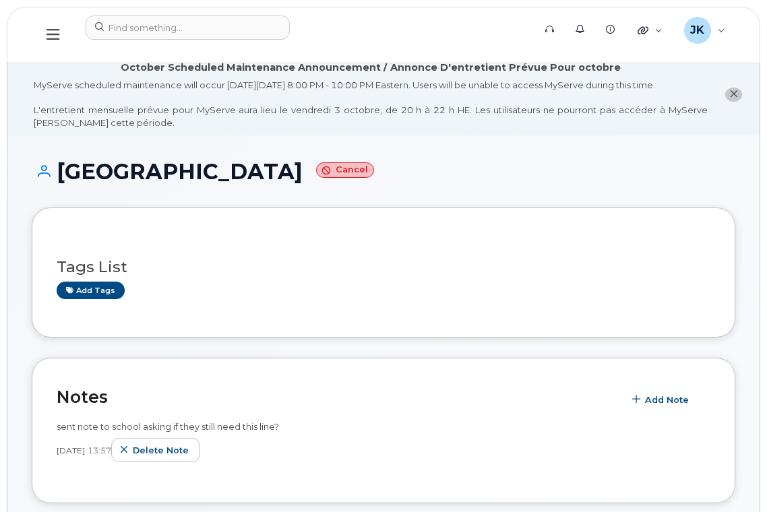 The width and height of the screenshot is (767, 512). I want to click on h3: Tags List, so click(383, 267).